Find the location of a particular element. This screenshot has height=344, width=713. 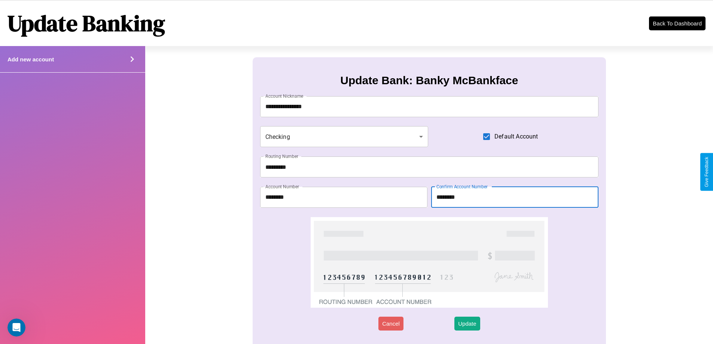

h4: Add new account is located at coordinates (31, 59).